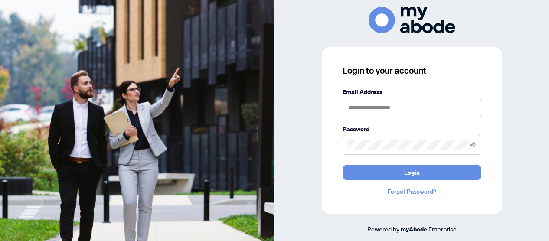 The image size is (549, 241). I want to click on h3: Login to your account, so click(412, 71).